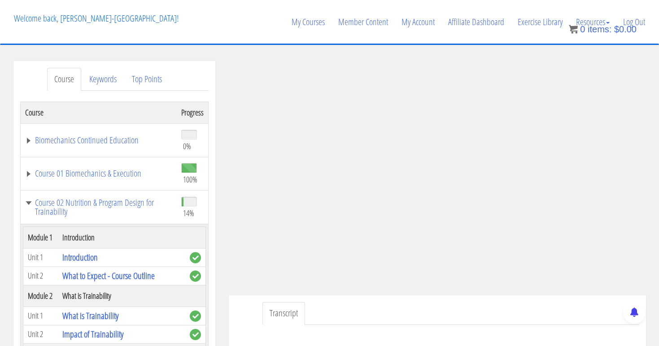  Describe the element at coordinates (284, 313) in the screenshot. I see `a: Transcript` at that location.